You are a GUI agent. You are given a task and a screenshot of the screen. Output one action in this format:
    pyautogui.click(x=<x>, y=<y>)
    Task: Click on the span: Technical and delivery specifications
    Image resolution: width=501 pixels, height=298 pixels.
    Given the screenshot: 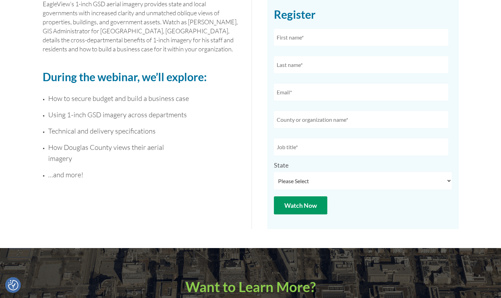 What is the action you would take?
    pyautogui.click(x=102, y=131)
    